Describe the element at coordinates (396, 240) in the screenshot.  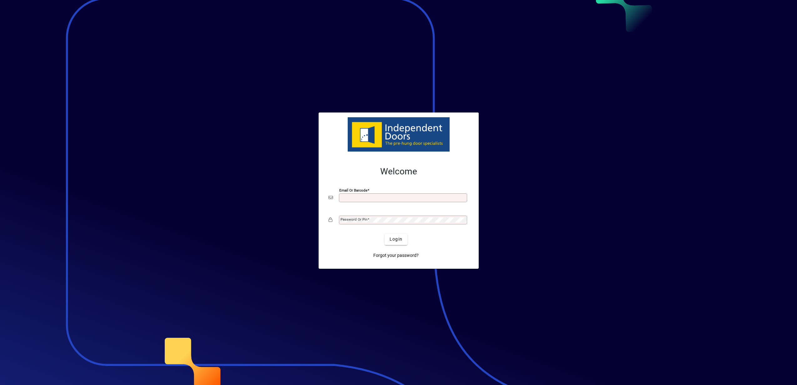
I see `button: Login` at that location.